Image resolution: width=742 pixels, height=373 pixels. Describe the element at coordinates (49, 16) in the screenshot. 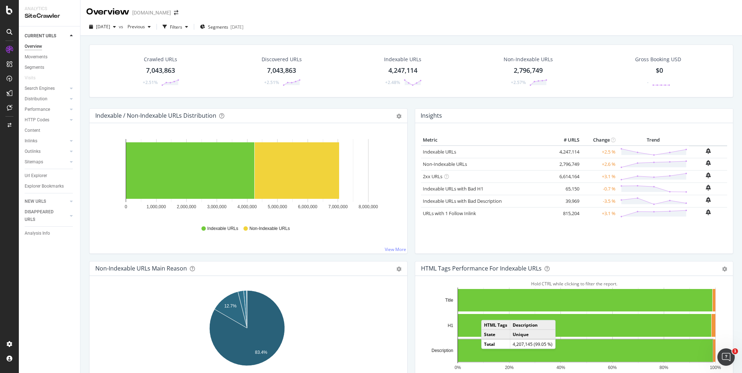

I see `div: SiteCrawler` at that location.